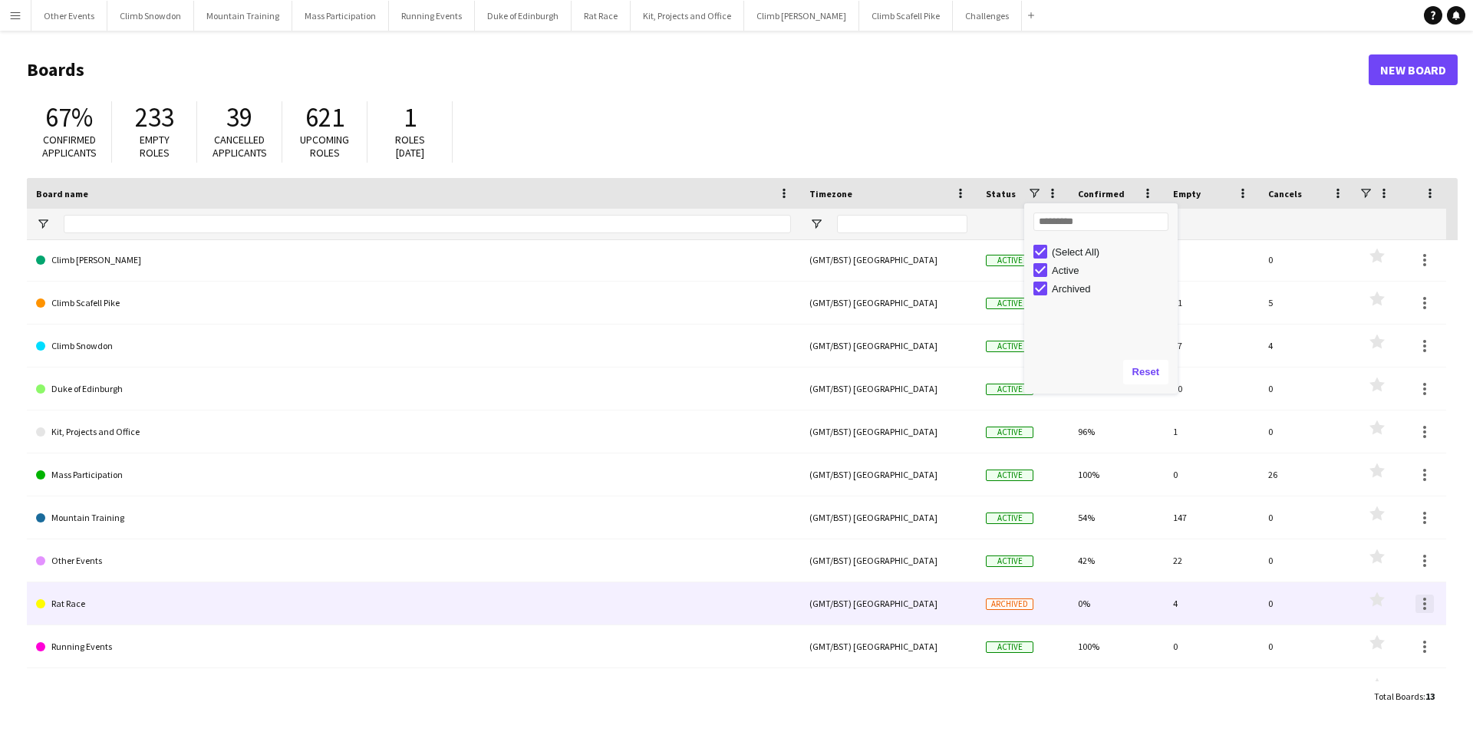  I want to click on span: Cancelled applicants, so click(239, 146).